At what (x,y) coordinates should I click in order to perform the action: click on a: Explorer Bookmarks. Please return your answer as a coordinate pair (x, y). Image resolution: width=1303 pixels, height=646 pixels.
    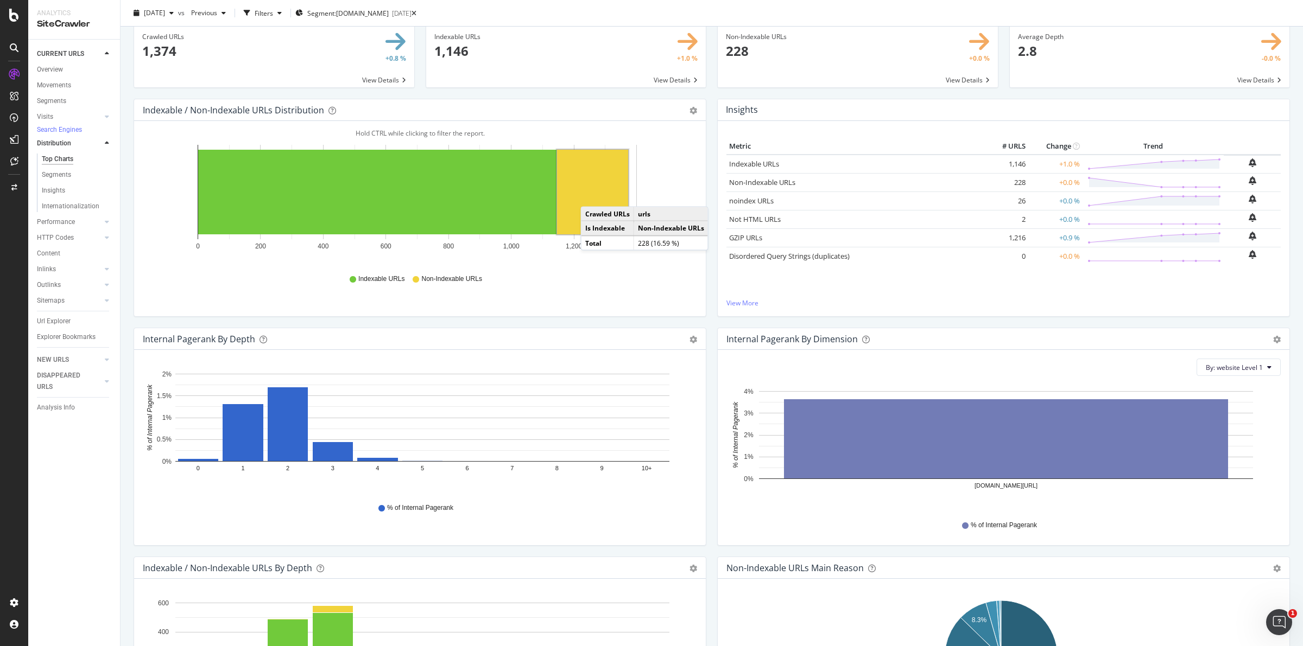
    Looking at the image, I should click on (74, 337).